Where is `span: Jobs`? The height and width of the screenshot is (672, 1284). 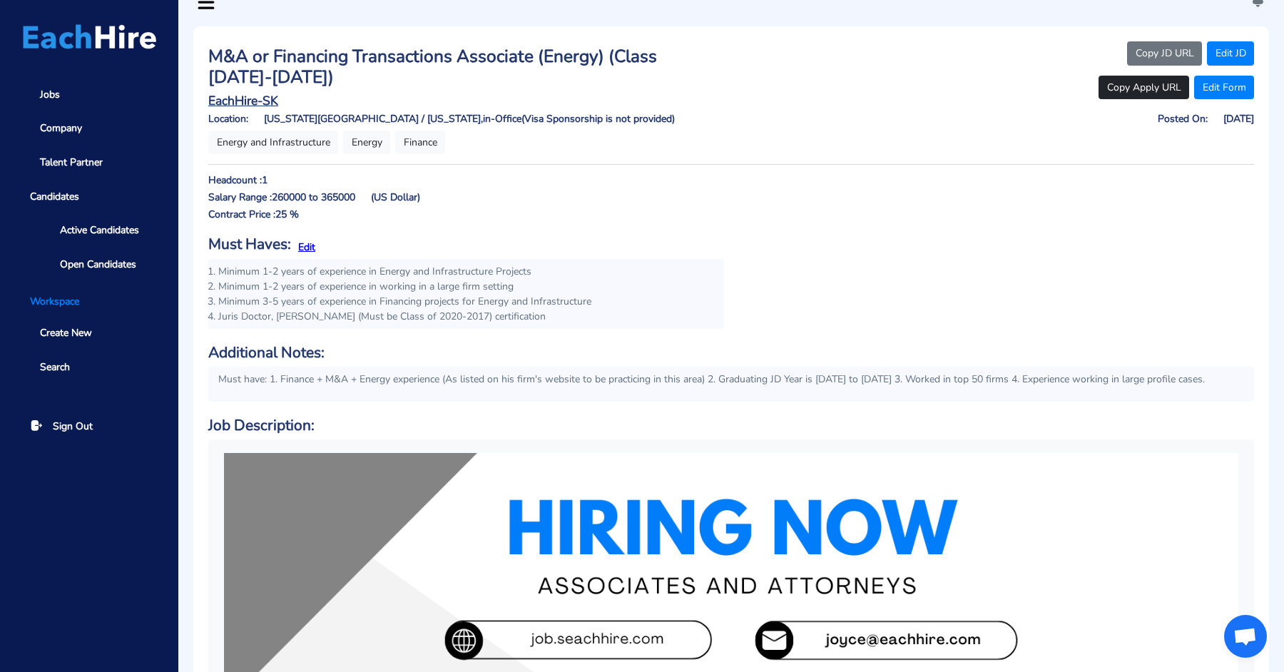
span: Jobs is located at coordinates (50, 94).